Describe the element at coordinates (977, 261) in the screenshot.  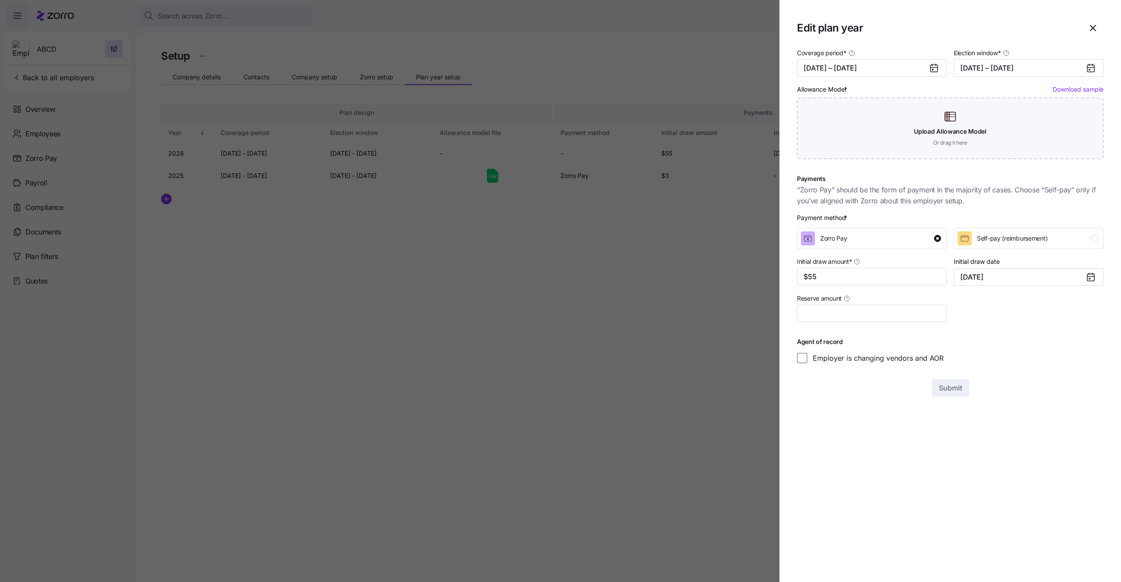
I see `label: Initial draw date` at that location.